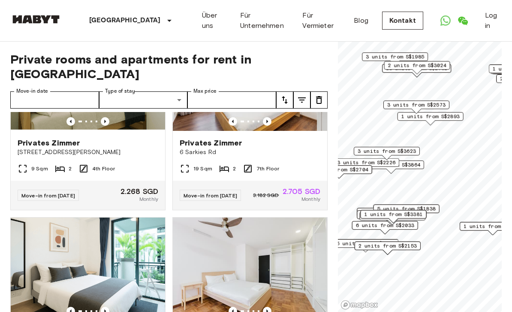 Image resolution: width=512 pixels, height=312 pixels. I want to click on span: 5 units from S$1680, so click(366, 243).